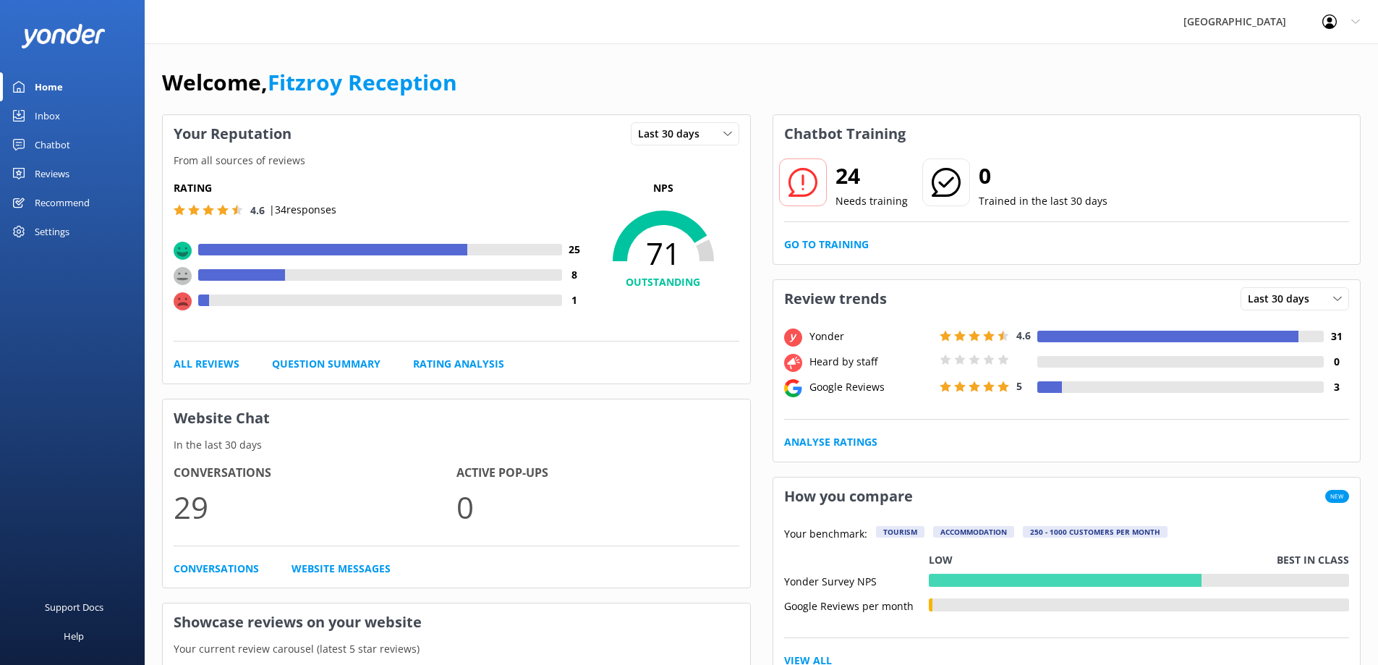  Describe the element at coordinates (456, 418) in the screenshot. I see `h3: Website Chat` at that location.